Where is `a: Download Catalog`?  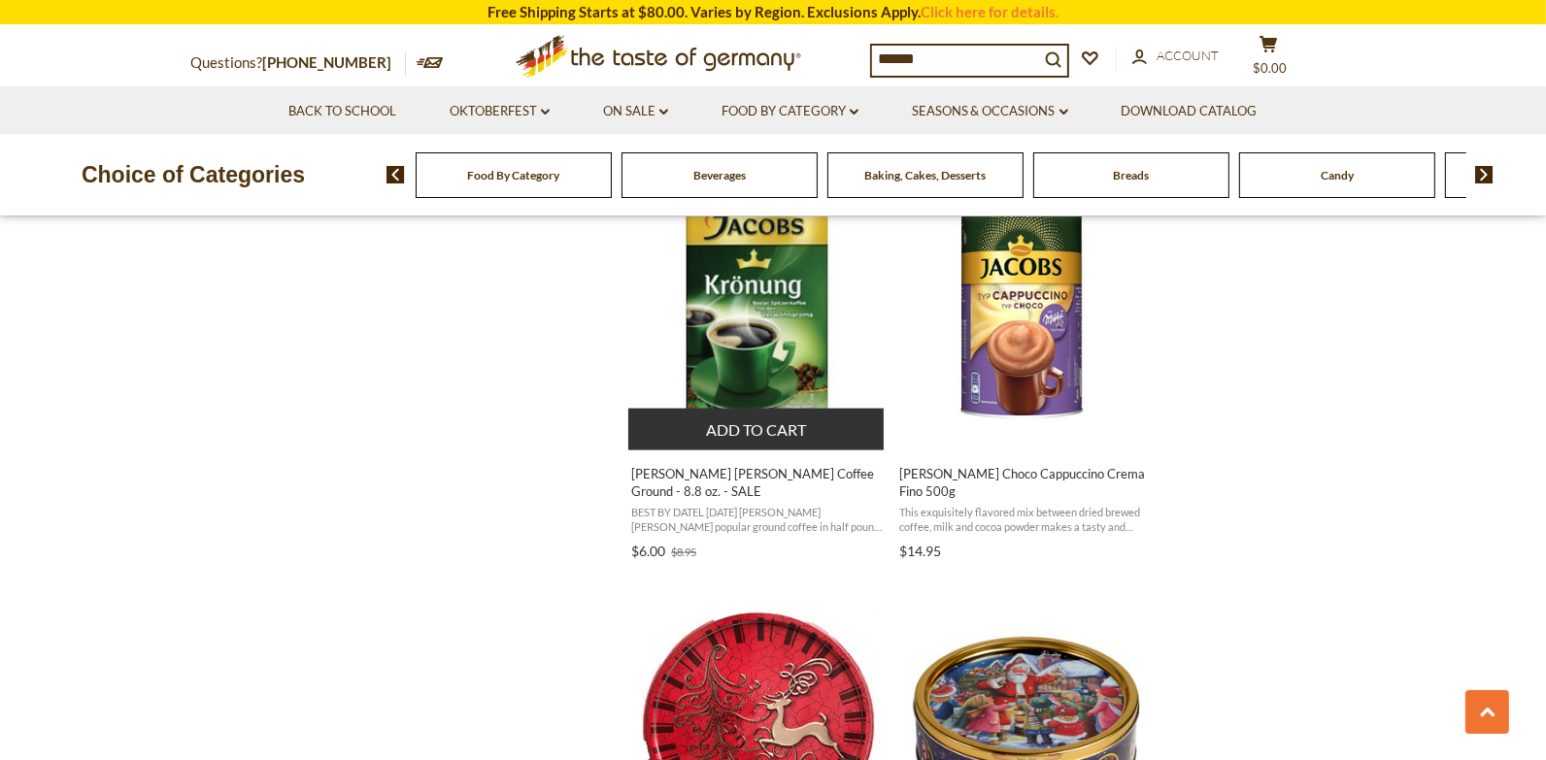 a: Download Catalog is located at coordinates (1189, 112).